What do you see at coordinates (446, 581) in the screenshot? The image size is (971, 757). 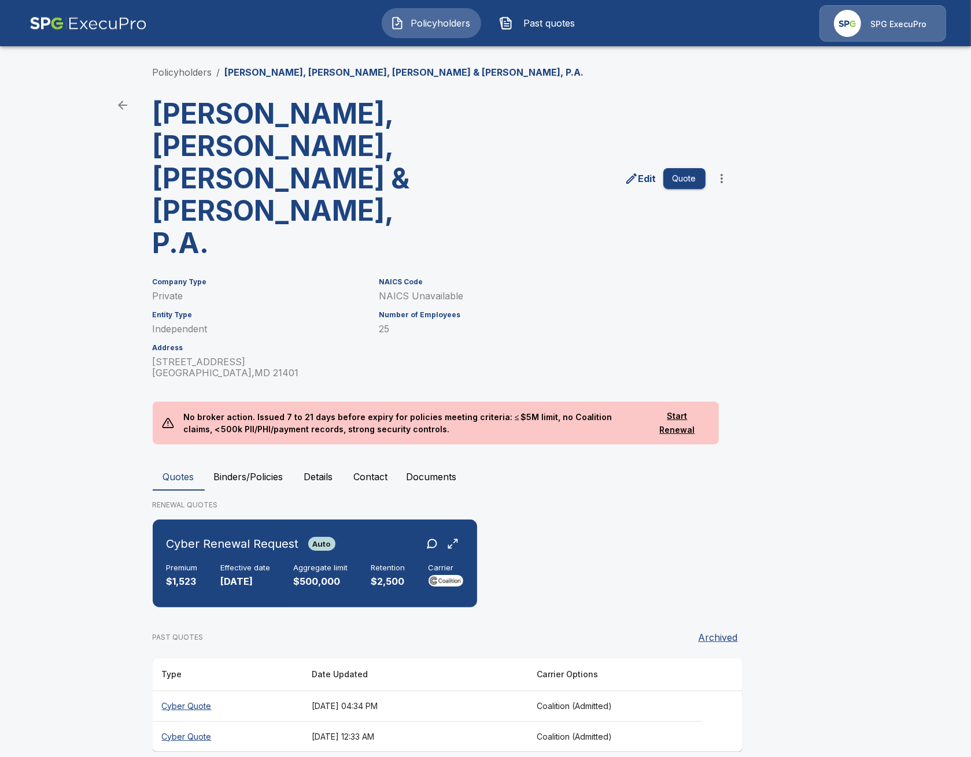 I see `img: Carrier` at bounding box center [446, 581].